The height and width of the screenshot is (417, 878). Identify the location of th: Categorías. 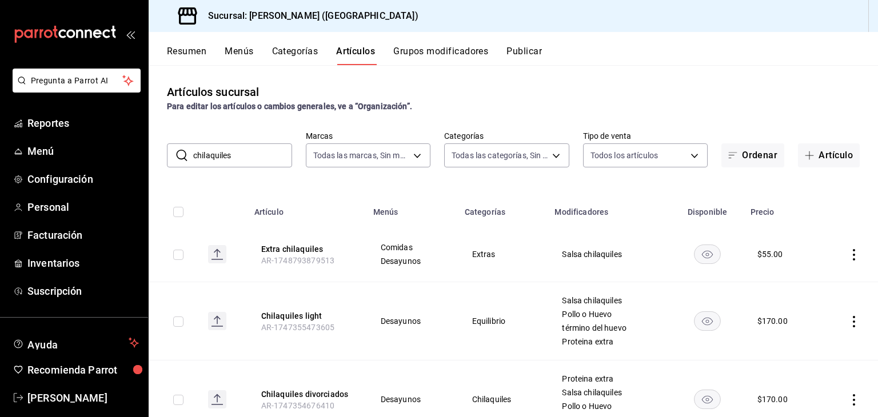
(503, 209).